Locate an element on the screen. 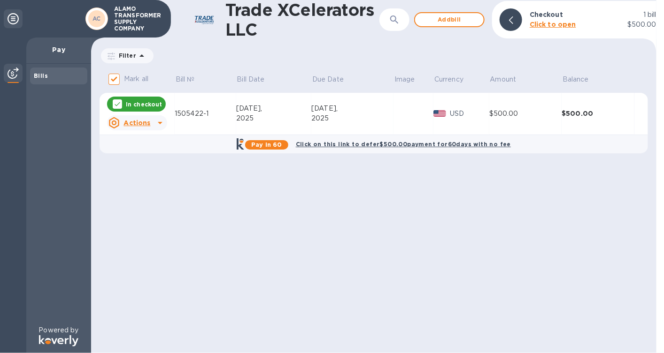 The image size is (664, 353). p: Bill Date is located at coordinates (251, 79).